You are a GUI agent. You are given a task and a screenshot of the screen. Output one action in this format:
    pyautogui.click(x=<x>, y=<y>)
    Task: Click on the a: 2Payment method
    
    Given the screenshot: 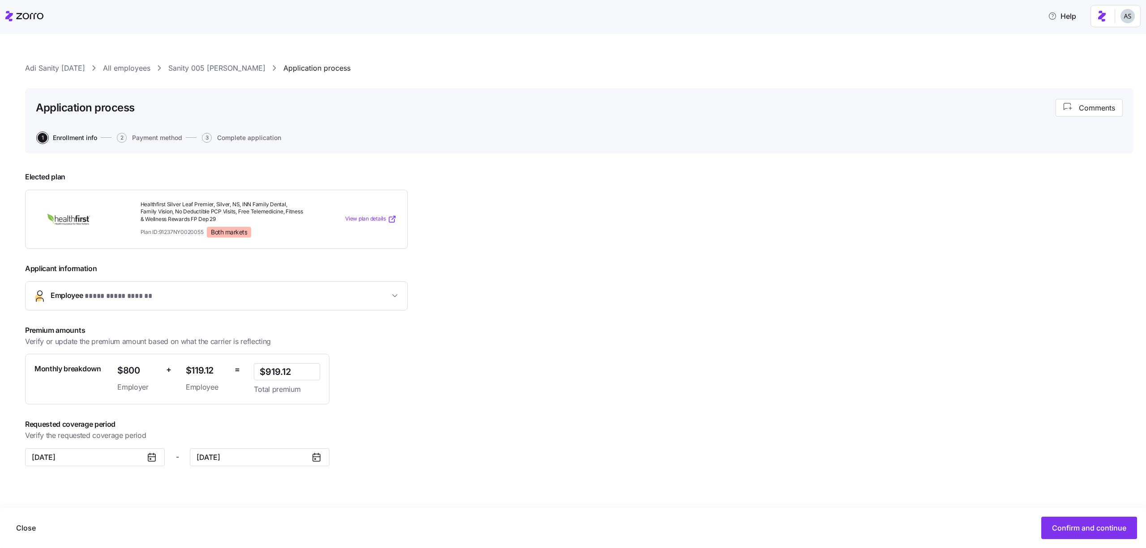 What is the action you would take?
    pyautogui.click(x=149, y=138)
    